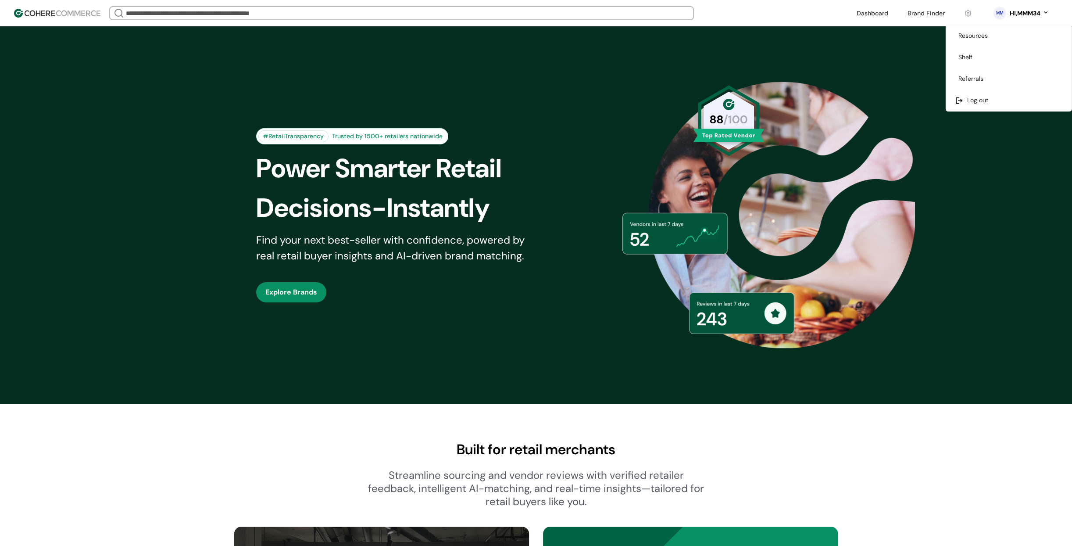 The width and height of the screenshot is (1072, 546). I want to click on div: Power Smarter Retail, so click(404, 169).